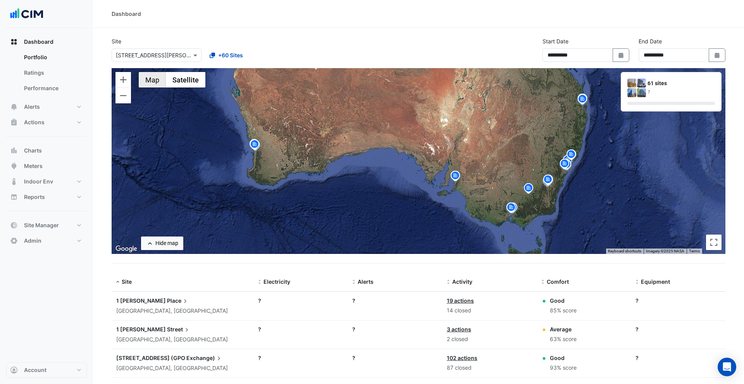  What do you see at coordinates (462, 358) in the screenshot?
I see `a: 102 actions` at bounding box center [462, 358].